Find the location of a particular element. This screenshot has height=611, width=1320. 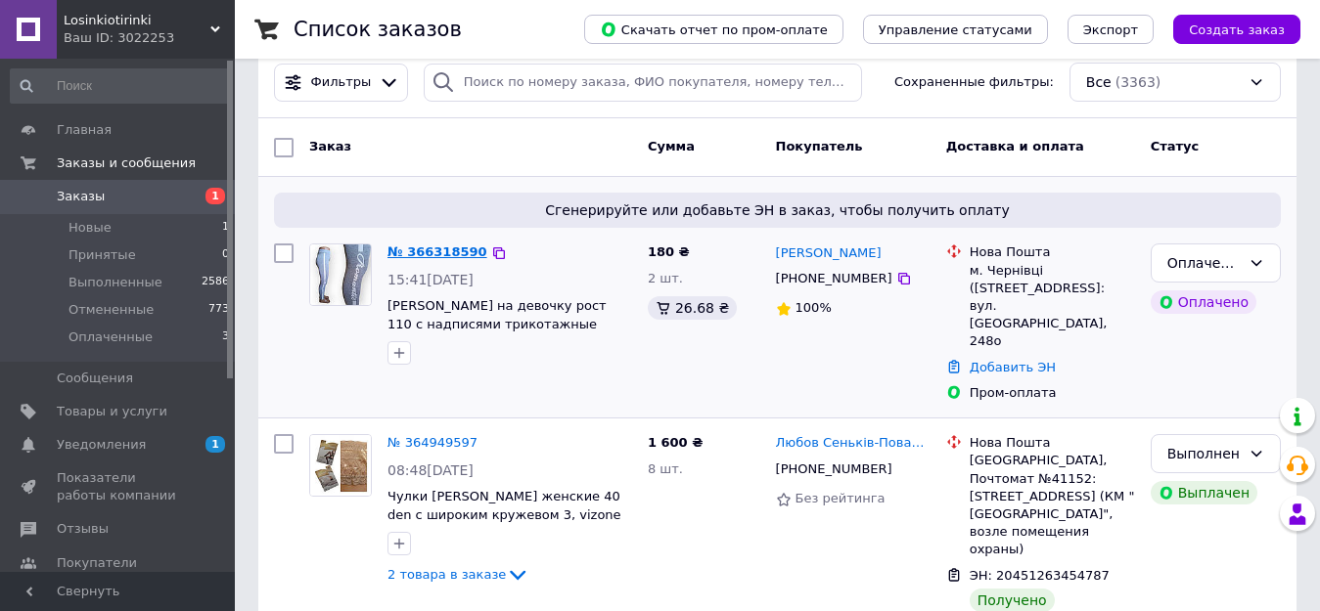

span: (3363) is located at coordinates (1138, 82).